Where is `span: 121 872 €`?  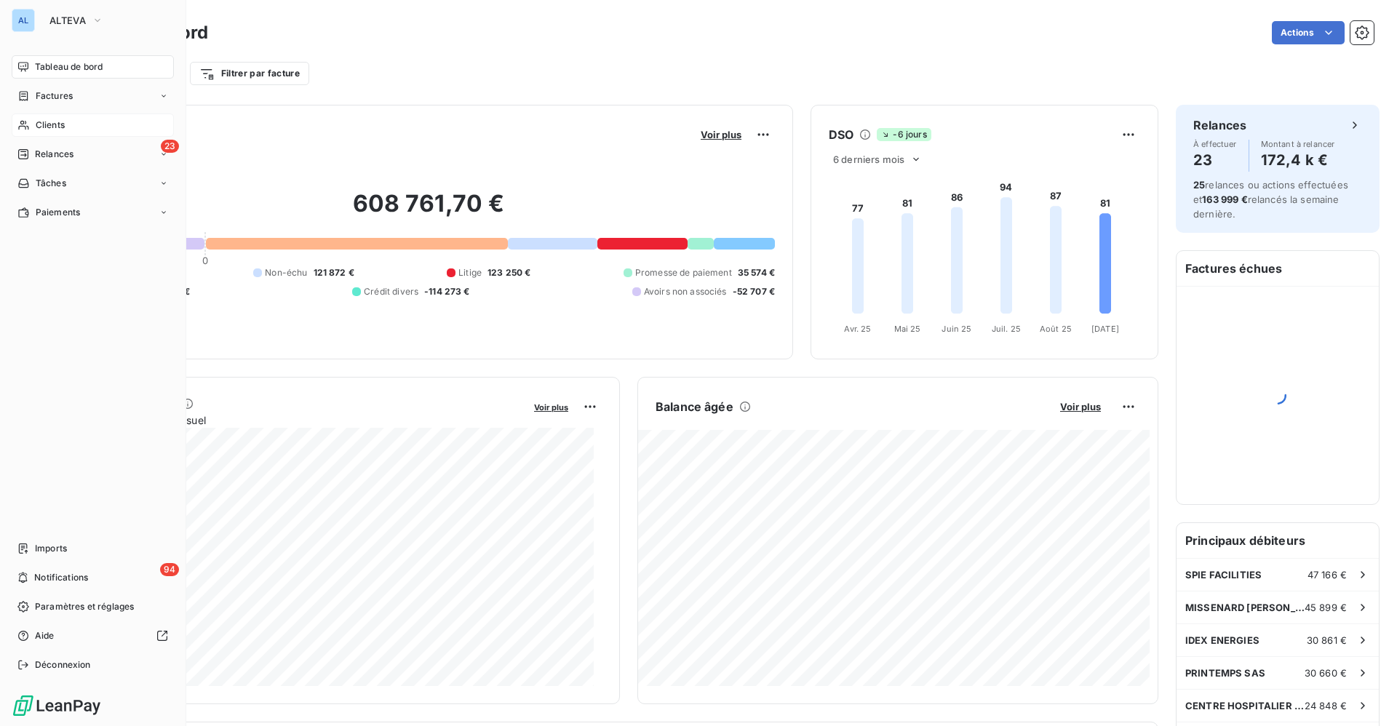
span: 121 872 € is located at coordinates (334, 273).